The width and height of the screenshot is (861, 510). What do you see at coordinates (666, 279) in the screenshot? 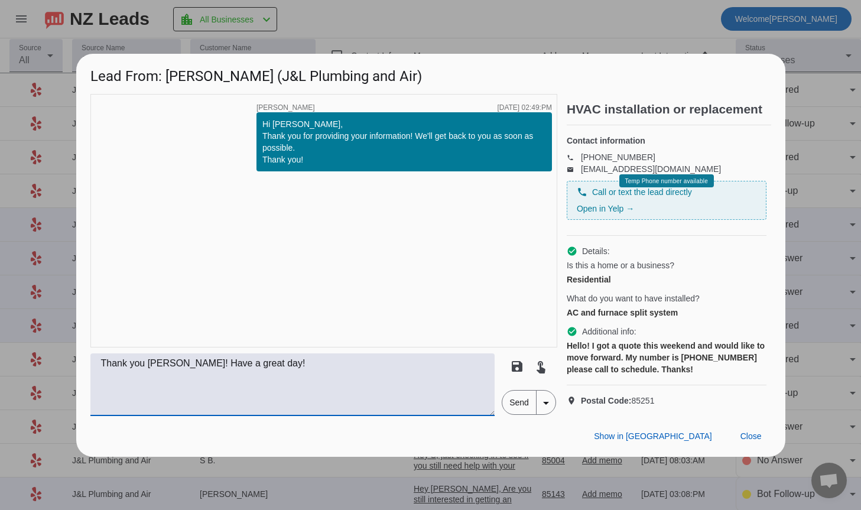
I see `div: Residential` at bounding box center [666, 279].